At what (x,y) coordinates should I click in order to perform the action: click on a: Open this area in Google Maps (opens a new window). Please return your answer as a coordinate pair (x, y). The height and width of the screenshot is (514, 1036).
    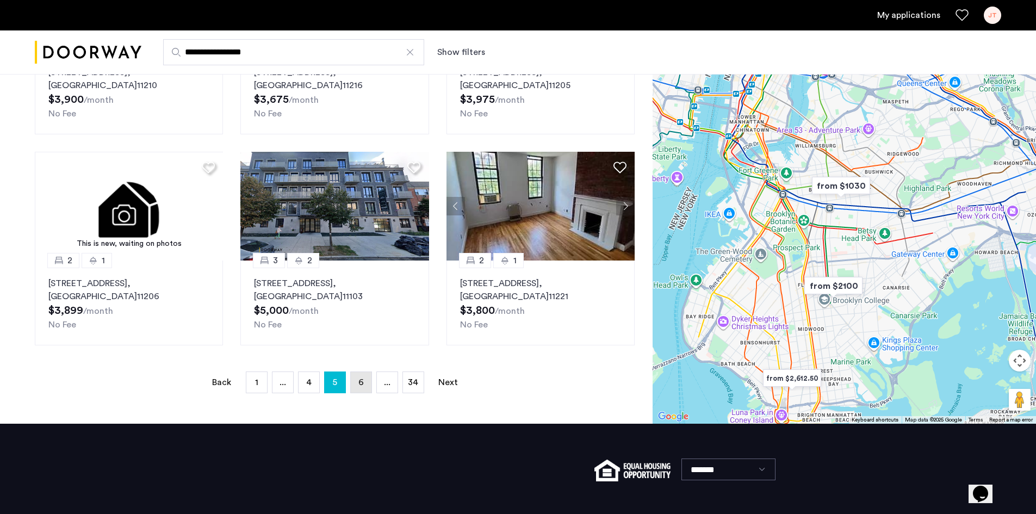
    Looking at the image, I should click on (673, 417).